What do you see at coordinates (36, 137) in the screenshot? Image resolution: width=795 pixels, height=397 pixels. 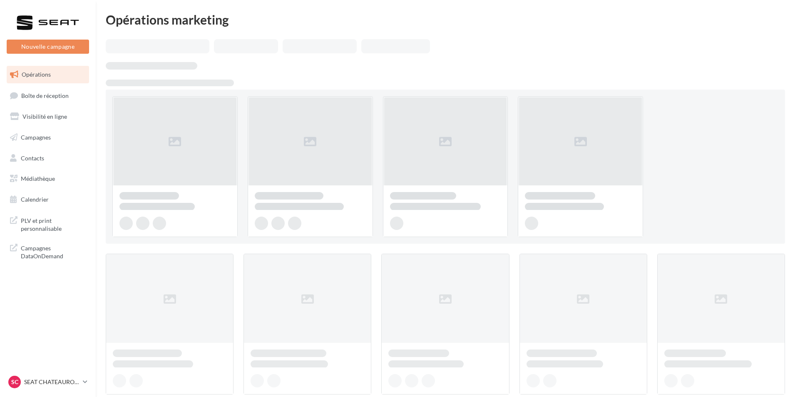 I see `span: Campagnes` at bounding box center [36, 137].